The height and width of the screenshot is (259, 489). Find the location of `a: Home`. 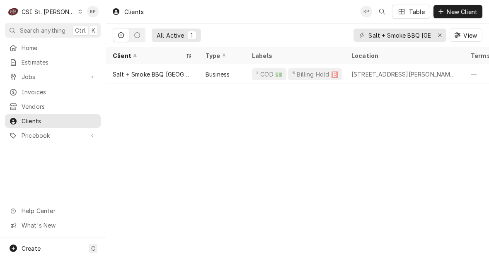

a: Home is located at coordinates (53, 48).